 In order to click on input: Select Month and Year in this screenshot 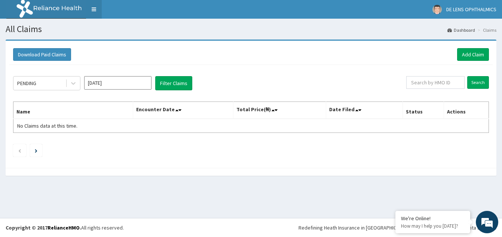, I will do `click(118, 83)`.